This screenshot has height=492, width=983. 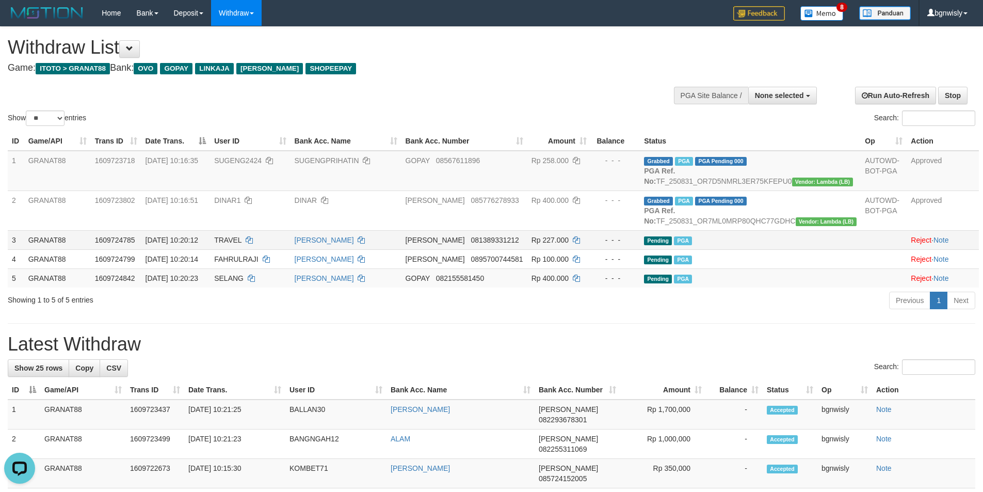 What do you see at coordinates (782, 95) in the screenshot?
I see `button: None selected` at bounding box center [782, 95].